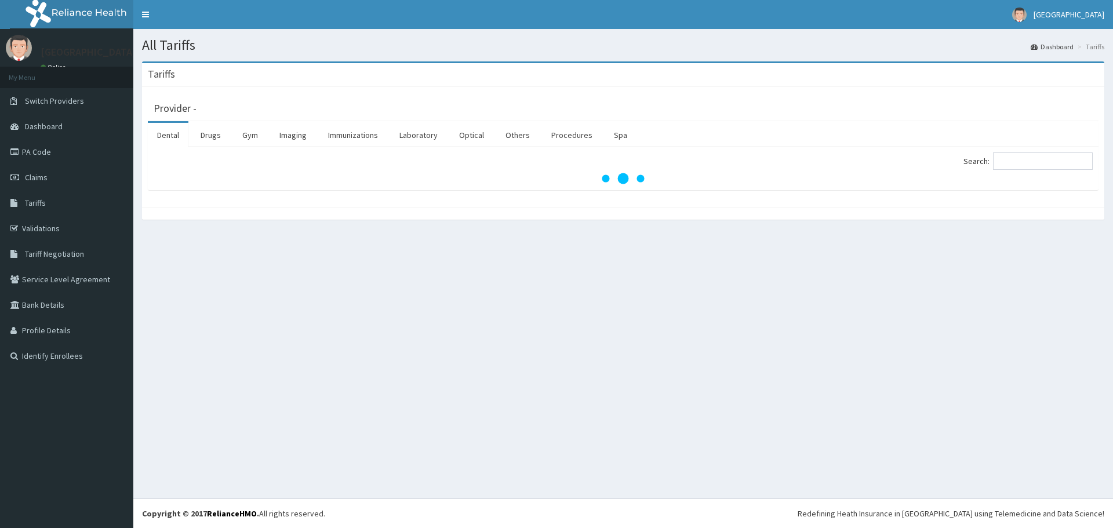 The height and width of the screenshot is (528, 1113). Describe the element at coordinates (175, 108) in the screenshot. I see `h3: Provider -` at that location.